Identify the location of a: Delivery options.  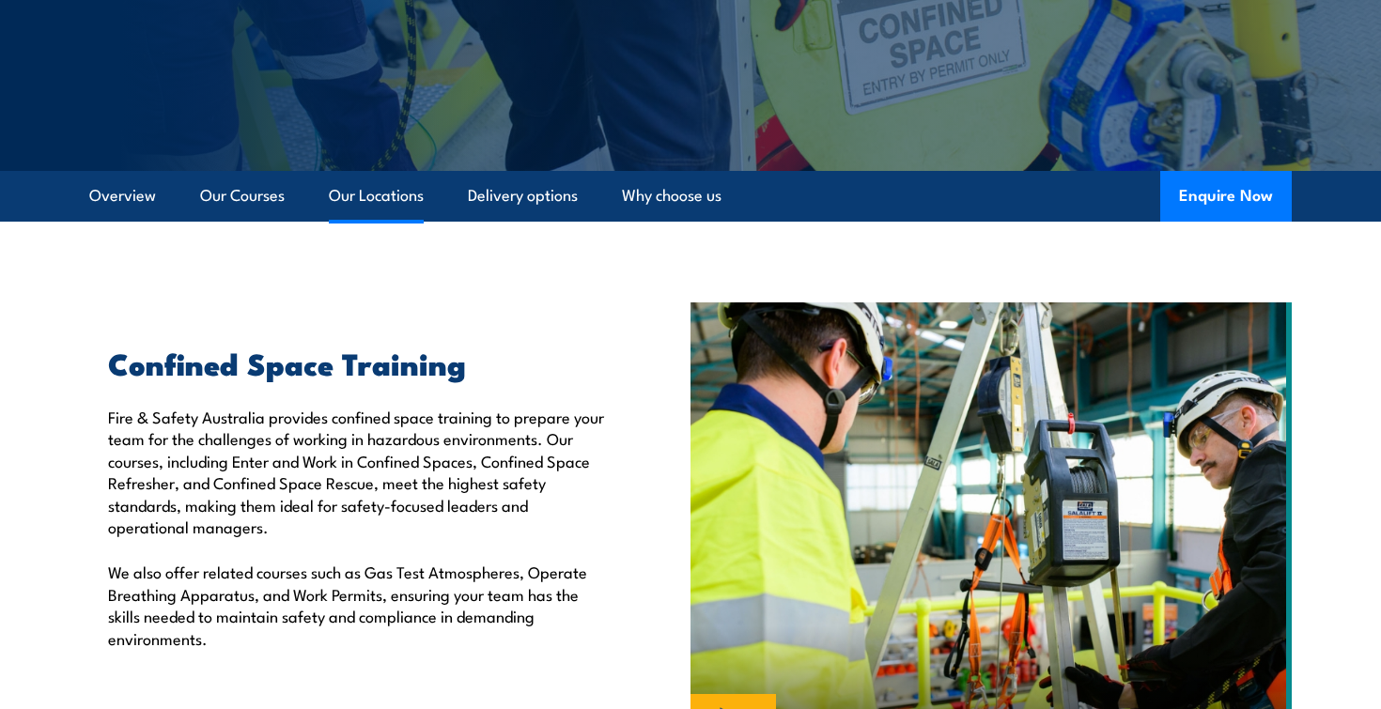
(522, 195).